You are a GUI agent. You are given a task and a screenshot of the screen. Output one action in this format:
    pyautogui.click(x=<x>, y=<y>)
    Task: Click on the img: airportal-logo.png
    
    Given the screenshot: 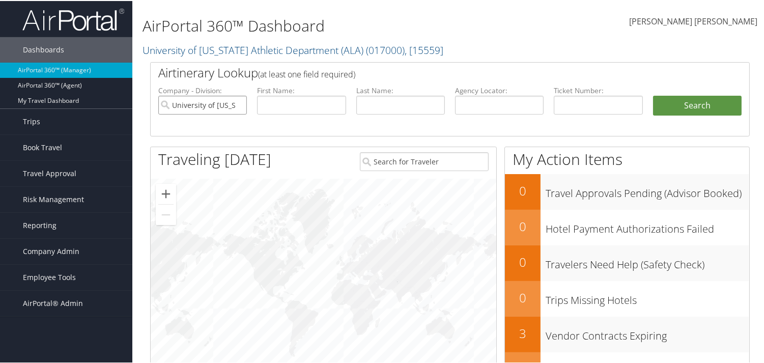 What is the action you would take?
    pyautogui.click(x=73, y=18)
    